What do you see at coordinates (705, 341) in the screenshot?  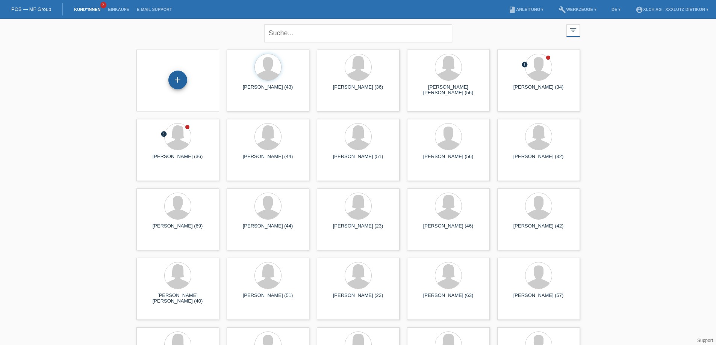 I see `a: Support` at bounding box center [705, 341].